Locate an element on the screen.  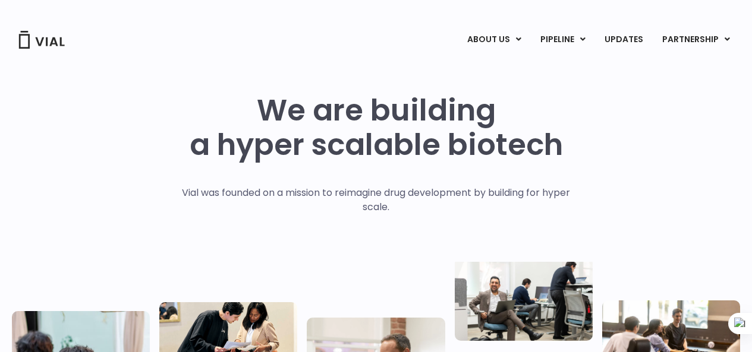
a: ABOUT USMenu Toggle is located at coordinates (494, 40).